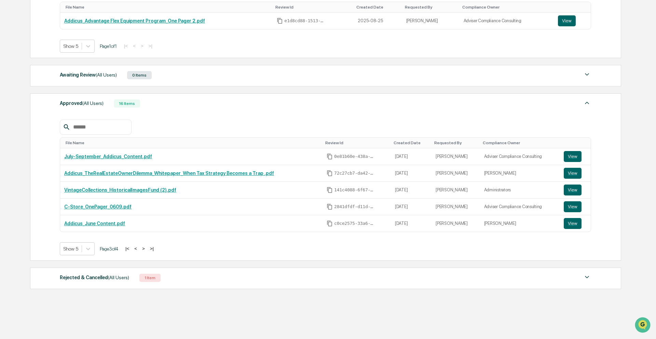  What do you see at coordinates (28, 103) in the screenshot?
I see `span: Data Lookup` at bounding box center [28, 103].